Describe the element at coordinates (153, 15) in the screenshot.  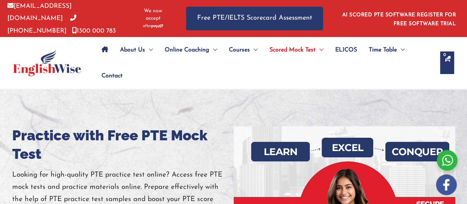
I see `span: We now accept` at that location.